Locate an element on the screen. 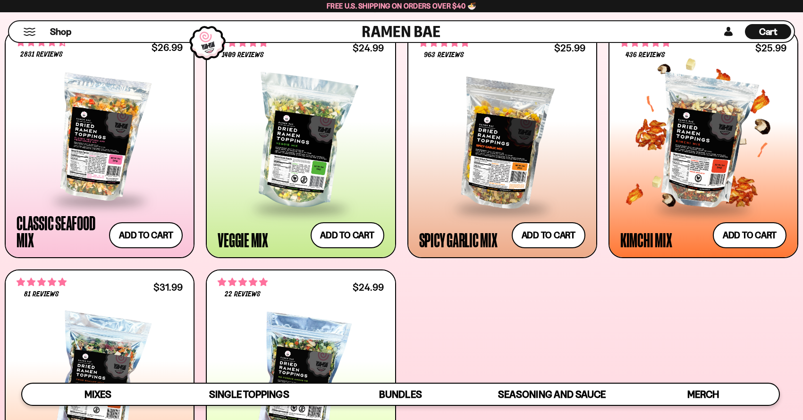  span: 22 reviews is located at coordinates (243, 295).